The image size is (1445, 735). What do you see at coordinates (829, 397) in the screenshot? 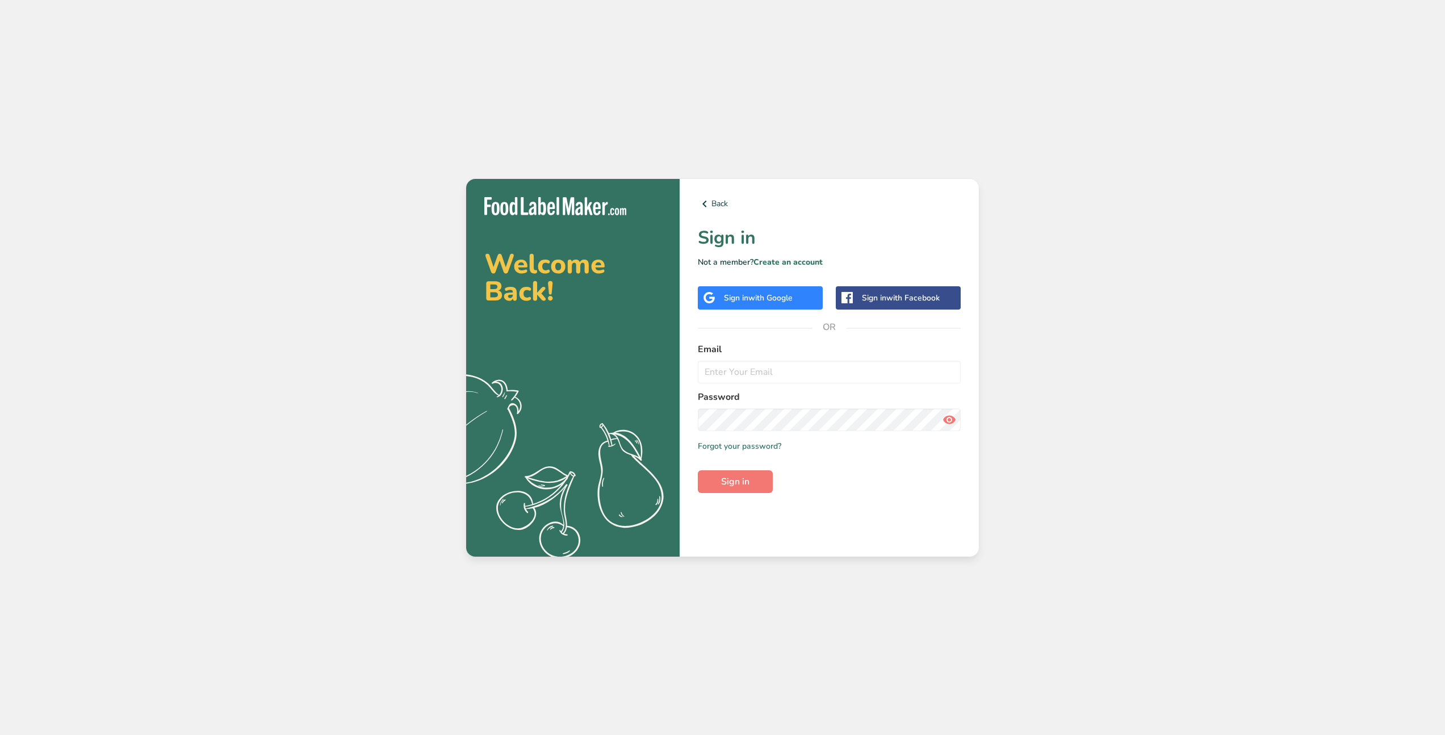
I see `label: Password` at bounding box center [829, 397].